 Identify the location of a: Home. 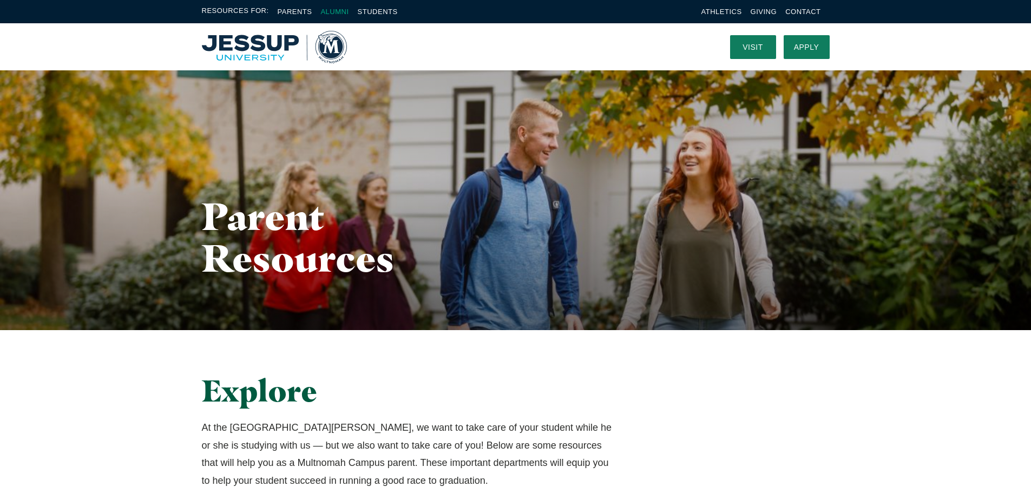
(274, 47).